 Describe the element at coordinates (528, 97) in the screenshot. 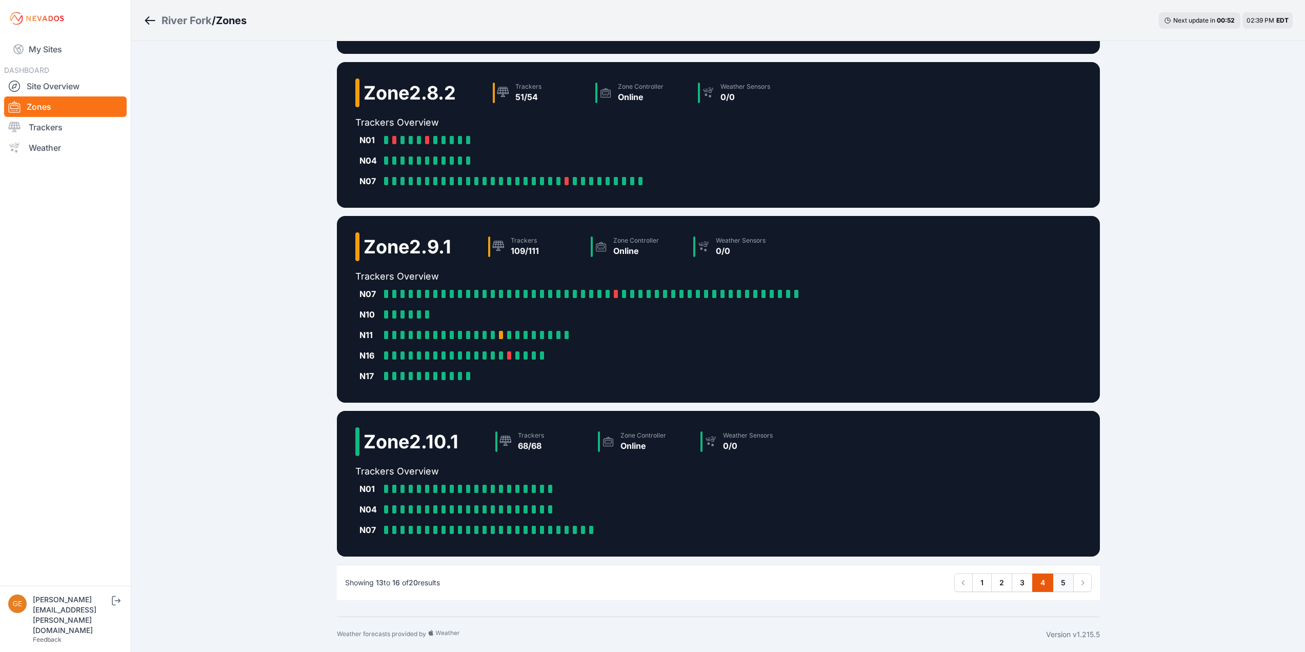

I see `div: 51/54` at that location.